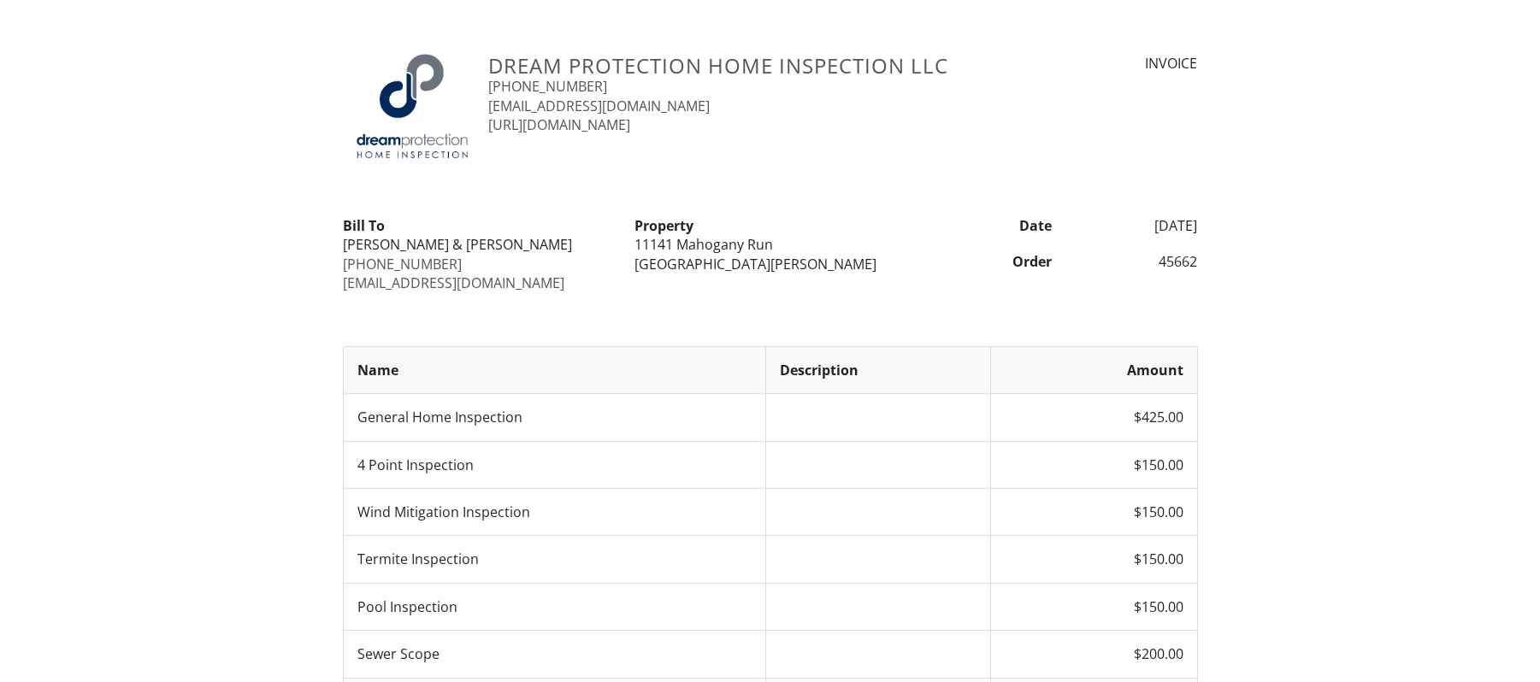 This screenshot has width=1540, height=682. What do you see at coordinates (733, 65) in the screenshot?
I see `h3: Dream Protection Home Inspection LLC` at bounding box center [733, 65].